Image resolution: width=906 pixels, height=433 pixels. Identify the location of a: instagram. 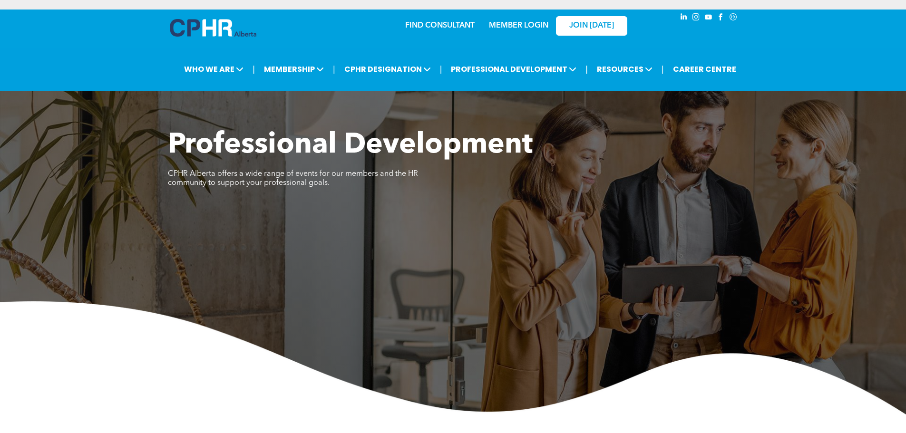
(696, 18).